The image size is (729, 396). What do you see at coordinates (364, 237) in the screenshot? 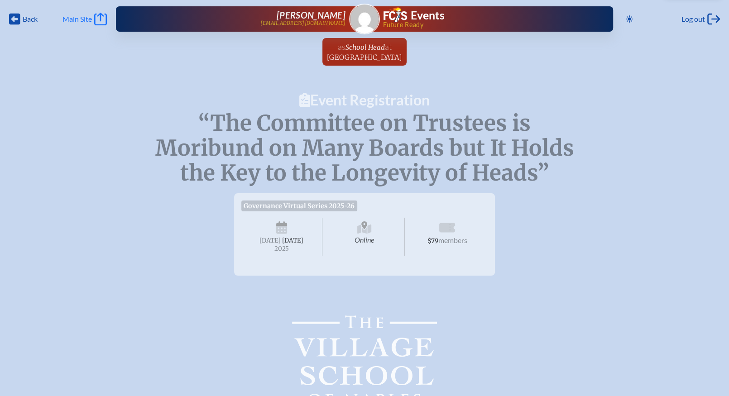
I see `span: Online` at bounding box center [364, 237].